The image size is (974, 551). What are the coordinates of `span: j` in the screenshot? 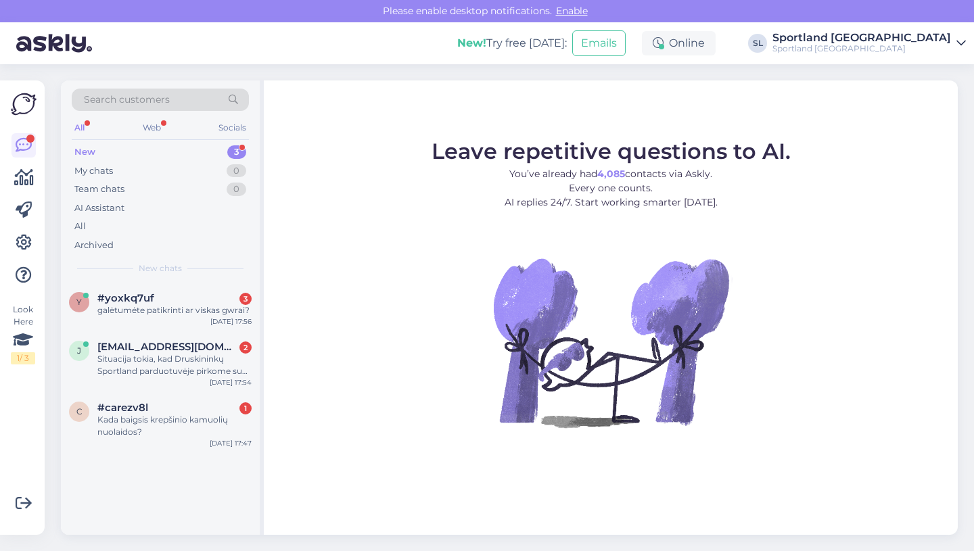 It's located at (79, 350).